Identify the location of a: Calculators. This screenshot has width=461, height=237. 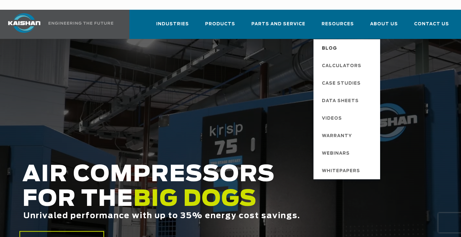
(348, 65).